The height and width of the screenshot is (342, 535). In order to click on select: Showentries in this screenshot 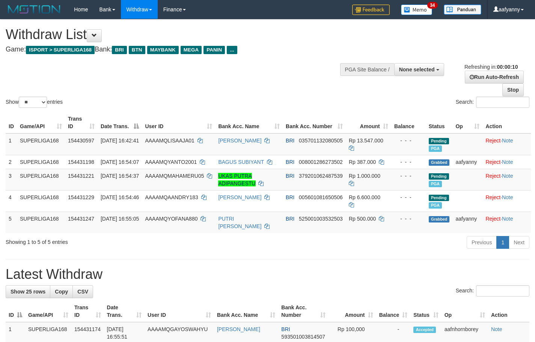, I will do `click(33, 102)`.